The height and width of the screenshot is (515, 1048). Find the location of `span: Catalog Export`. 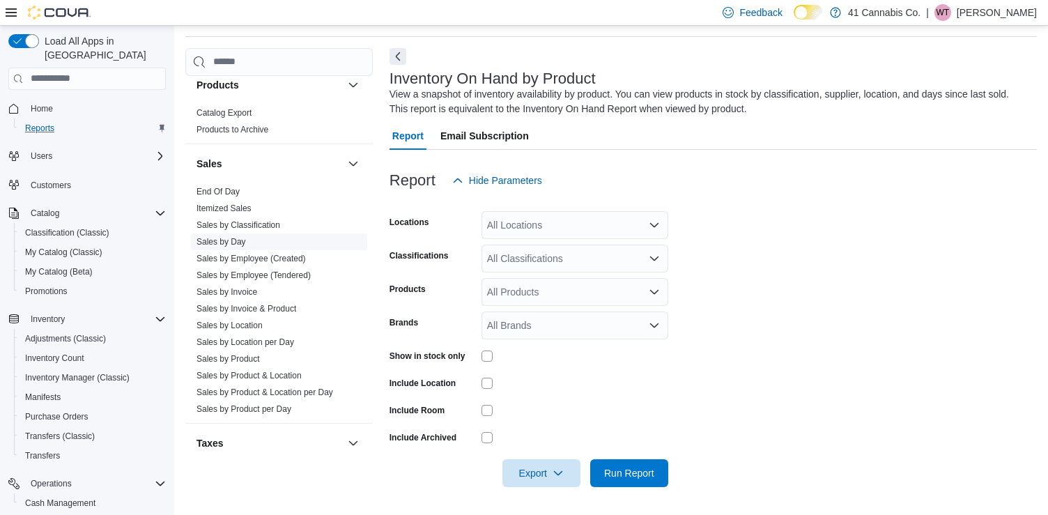

span: Catalog Export is located at coordinates (224, 113).